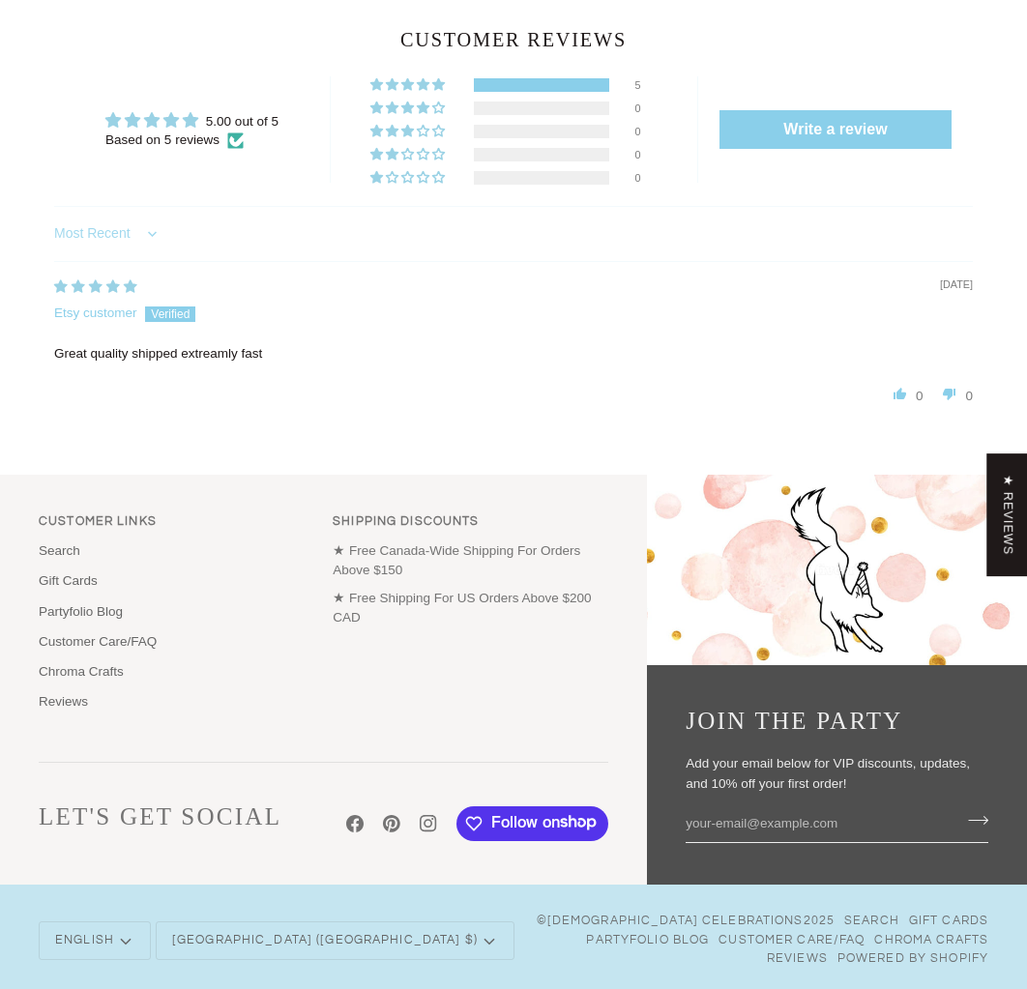  I want to click on p: Great quality shipped extreamly fast, so click(513, 354).